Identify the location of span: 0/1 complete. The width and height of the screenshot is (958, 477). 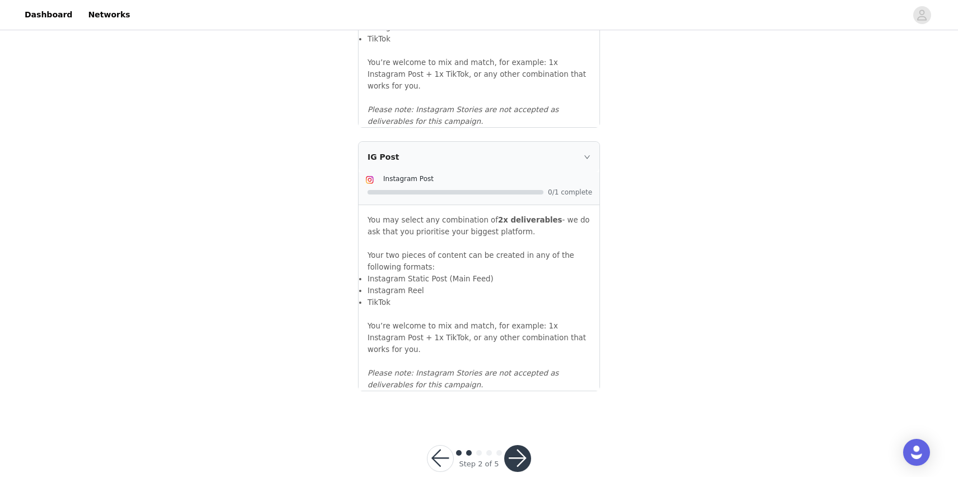
(570, 192).